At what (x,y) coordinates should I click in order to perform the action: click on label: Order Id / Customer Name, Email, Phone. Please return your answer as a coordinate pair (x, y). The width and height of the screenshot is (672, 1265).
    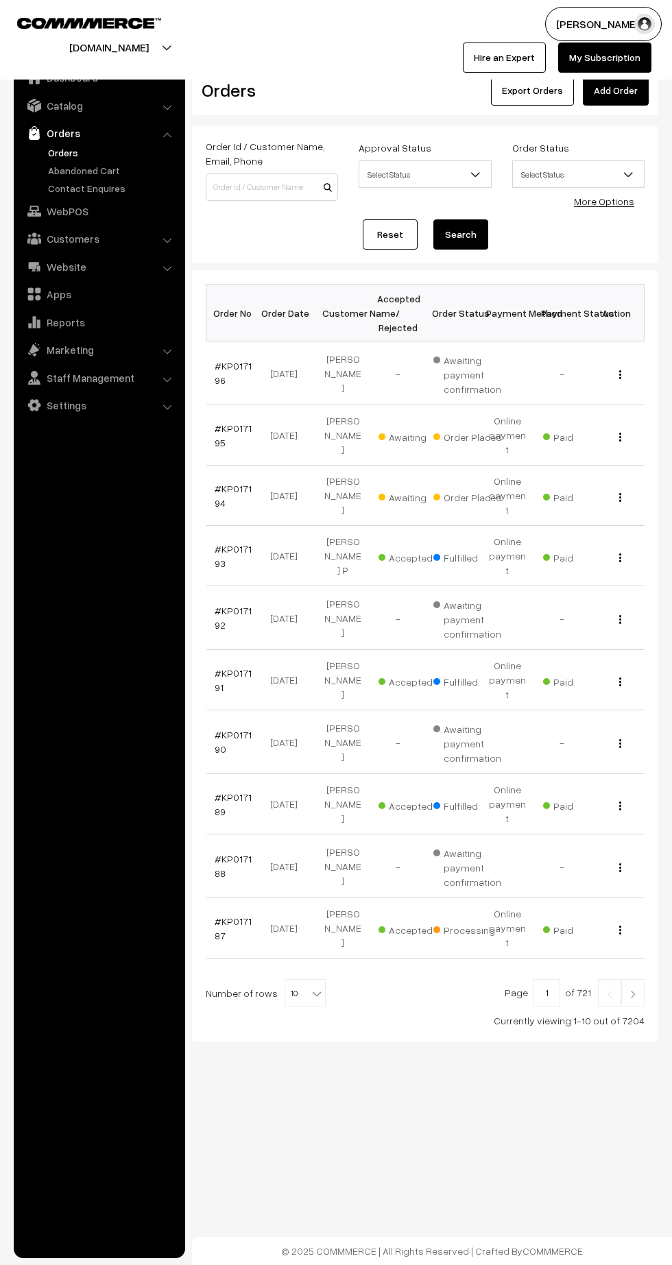
    Looking at the image, I should click on (271, 154).